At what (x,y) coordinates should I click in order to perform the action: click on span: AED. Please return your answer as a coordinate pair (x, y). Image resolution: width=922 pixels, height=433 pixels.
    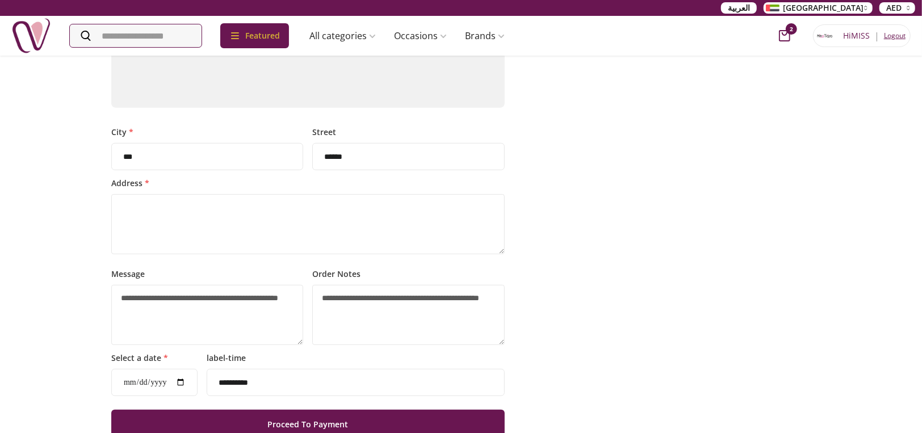
    Looking at the image, I should click on (894, 8).